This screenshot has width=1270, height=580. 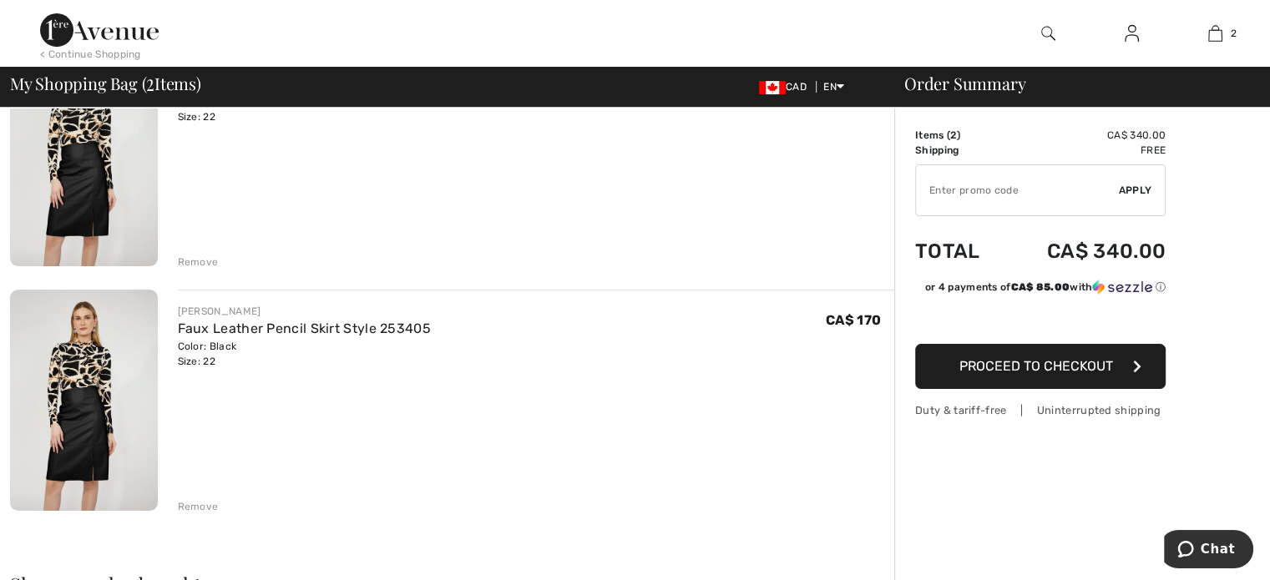 What do you see at coordinates (1048, 33) in the screenshot?
I see `img: search the website` at bounding box center [1048, 33].